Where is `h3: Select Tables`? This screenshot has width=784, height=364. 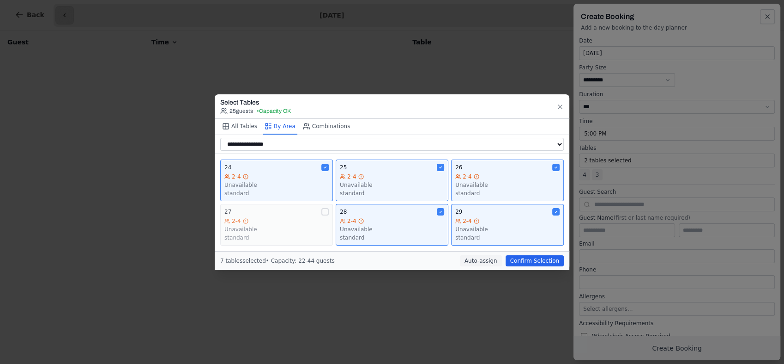
h3: Select Tables is located at coordinates (255, 103).